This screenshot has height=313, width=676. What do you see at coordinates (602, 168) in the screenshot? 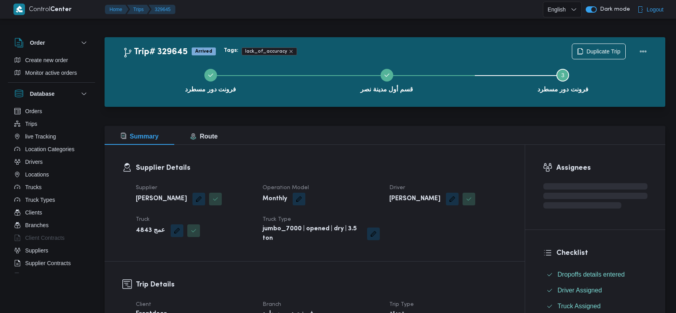
I see `h3: Assignees` at bounding box center [602, 168].